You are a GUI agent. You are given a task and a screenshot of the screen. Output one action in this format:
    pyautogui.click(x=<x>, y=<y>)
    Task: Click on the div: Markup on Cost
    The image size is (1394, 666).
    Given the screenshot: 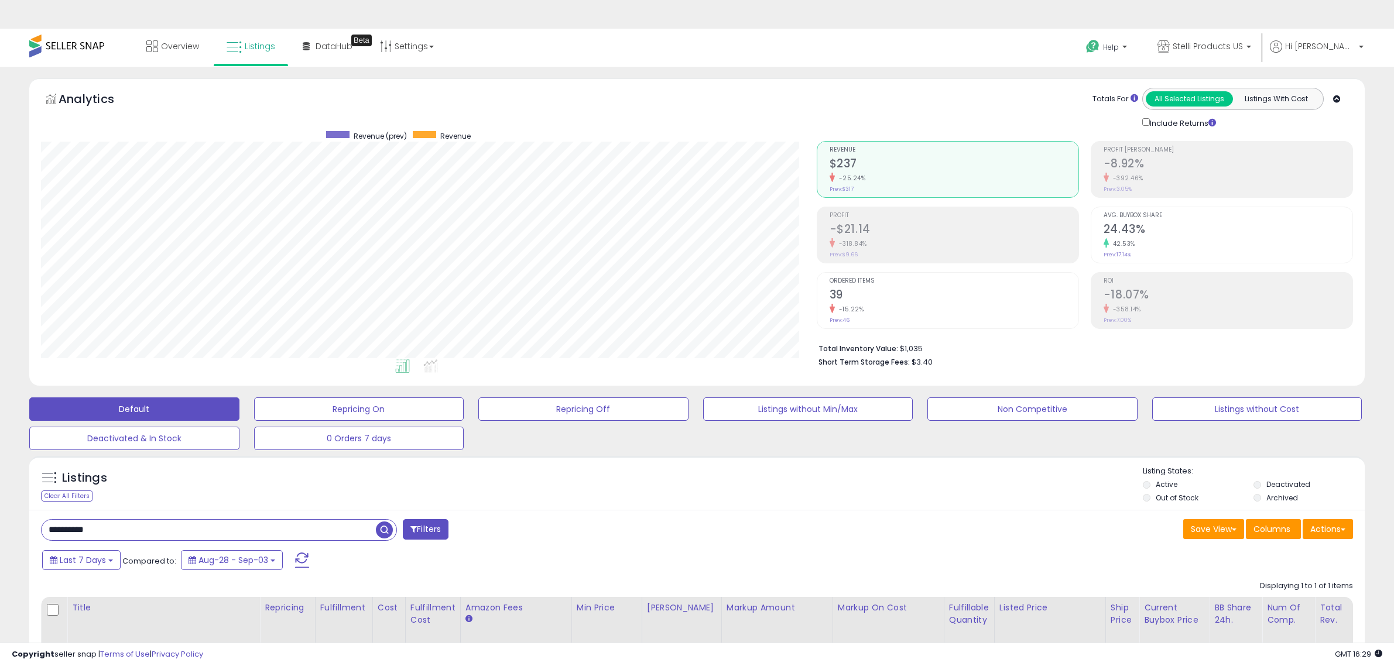 What is the action you would take?
    pyautogui.click(x=888, y=608)
    